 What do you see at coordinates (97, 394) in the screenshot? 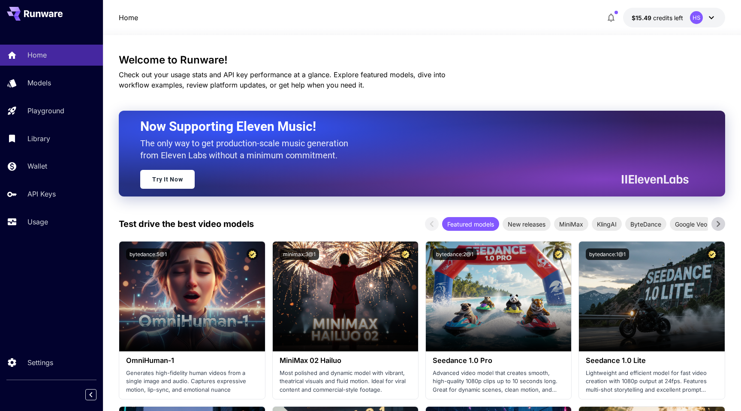
I see `div: Collapse sidebar` at bounding box center [97, 394].